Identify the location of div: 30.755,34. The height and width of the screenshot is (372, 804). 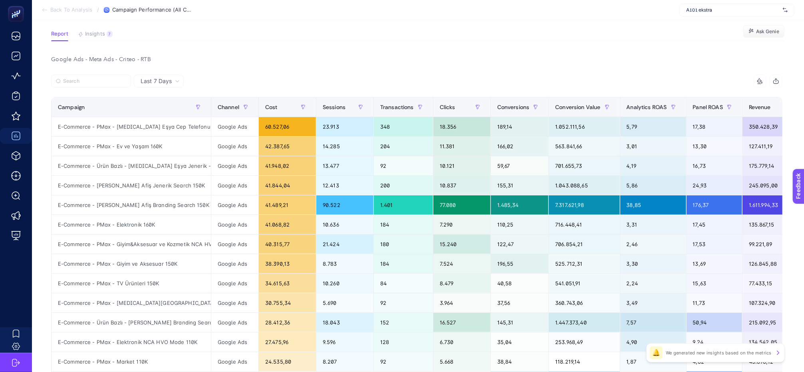
(287, 303).